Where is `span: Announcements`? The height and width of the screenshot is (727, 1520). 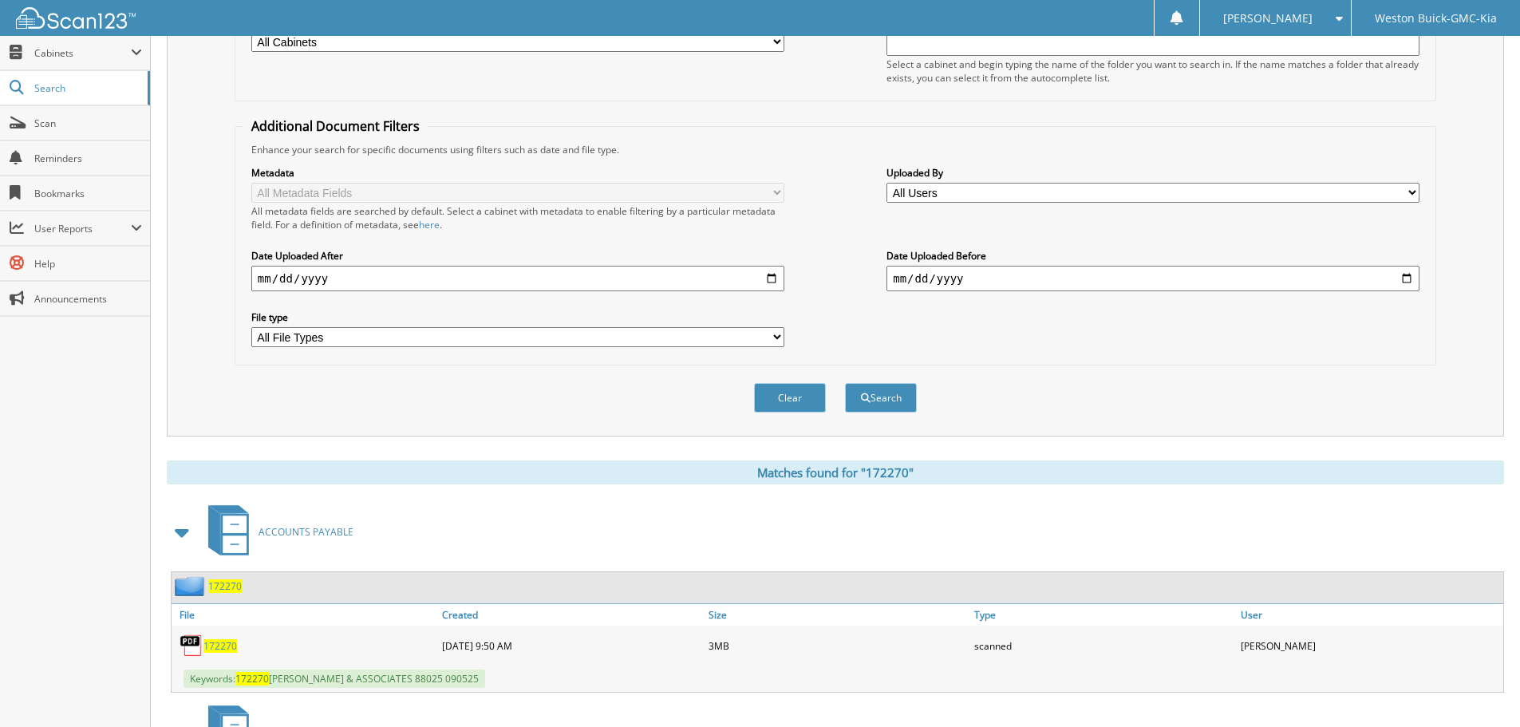
span: Announcements is located at coordinates (88, 299).